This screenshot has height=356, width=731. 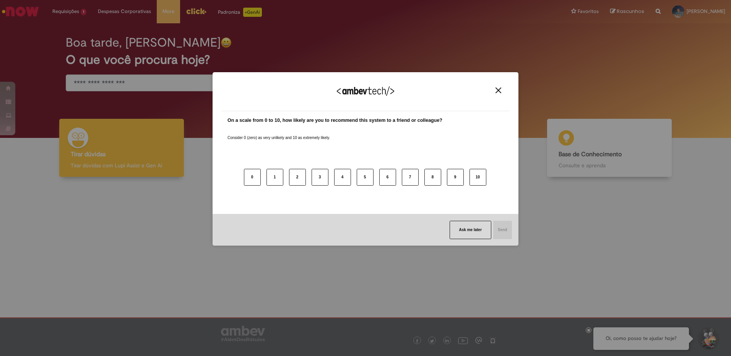 I want to click on img: Logo Ambevtech, so click(x=365, y=91).